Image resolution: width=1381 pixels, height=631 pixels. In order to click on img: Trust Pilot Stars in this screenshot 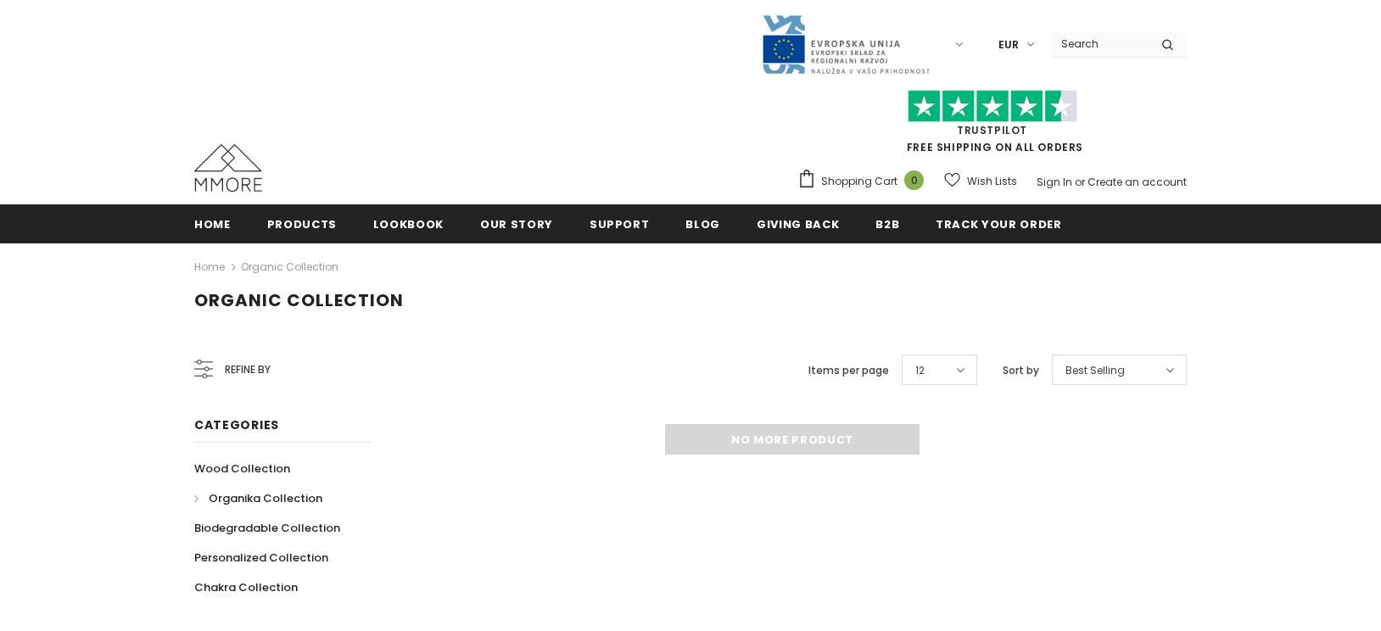, I will do `click(993, 106)`.